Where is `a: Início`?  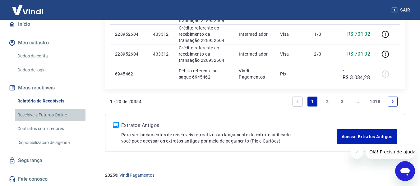 a: Início is located at coordinates (46, 24).